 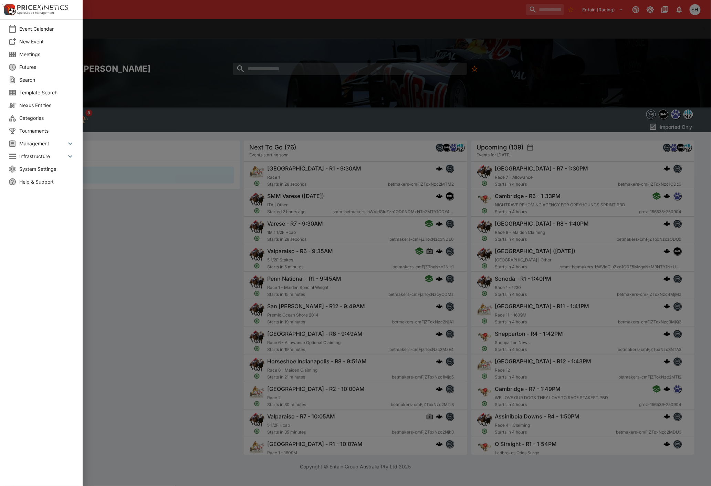 I want to click on span: Event Calendar, so click(x=47, y=29).